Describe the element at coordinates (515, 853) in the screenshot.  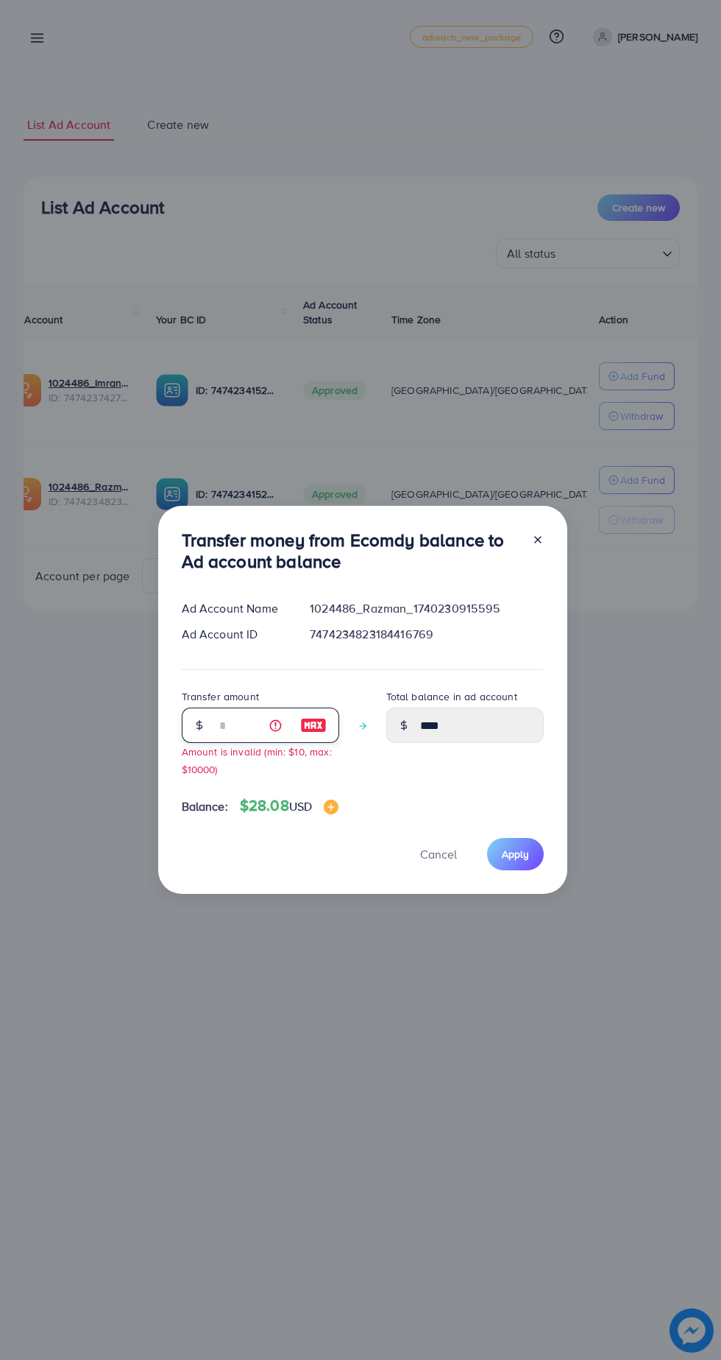
I see `button: Apply` at that location.